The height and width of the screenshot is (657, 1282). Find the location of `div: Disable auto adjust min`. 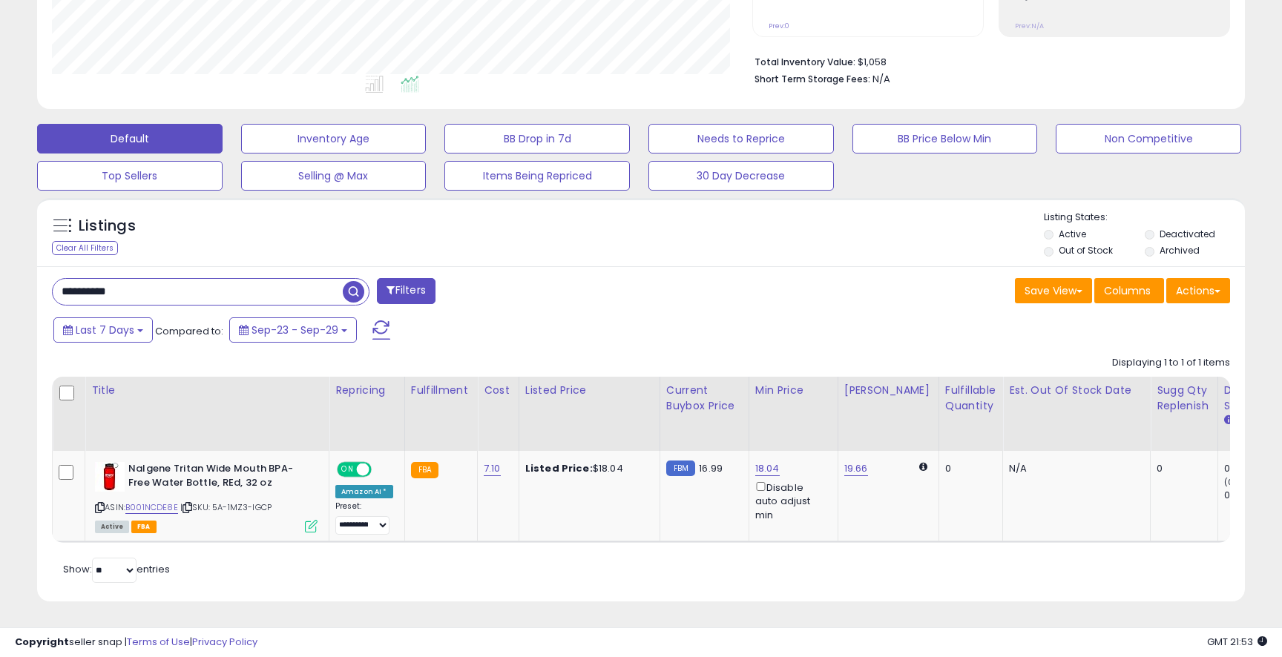

div: Disable auto adjust min is located at coordinates (791, 501).